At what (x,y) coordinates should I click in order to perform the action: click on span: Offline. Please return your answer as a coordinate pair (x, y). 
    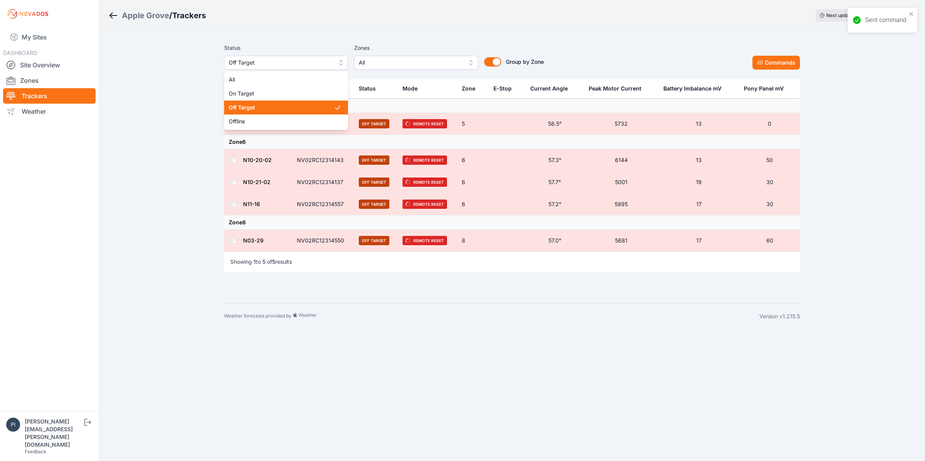
    Looking at the image, I should click on (281, 122).